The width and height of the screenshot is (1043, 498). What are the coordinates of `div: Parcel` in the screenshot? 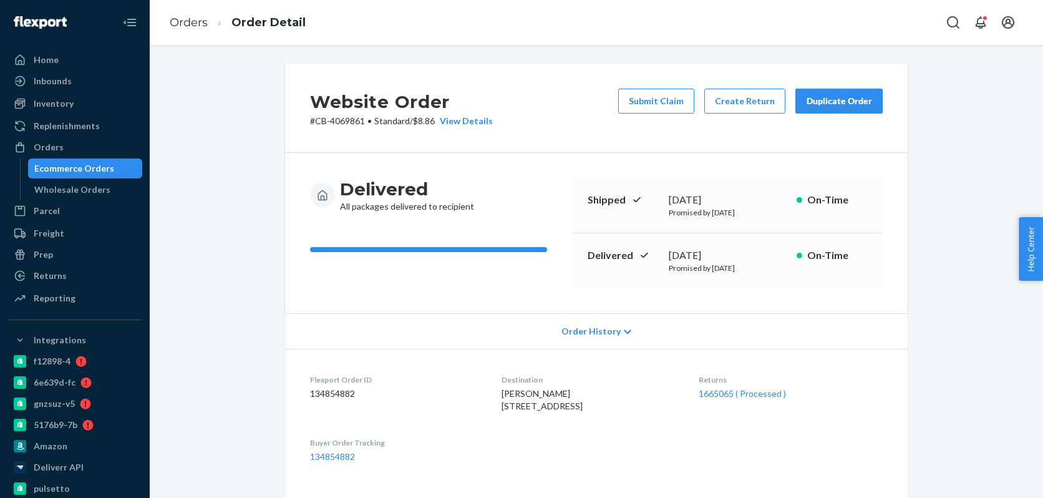 It's located at (47, 211).